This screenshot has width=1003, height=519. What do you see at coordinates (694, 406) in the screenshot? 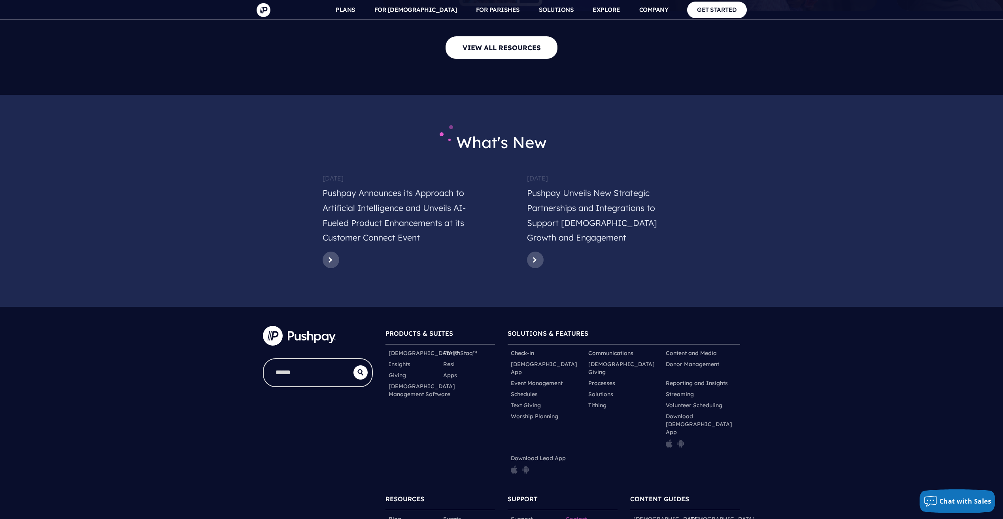
I see `a: Volunteer Scheduling` at bounding box center [694, 406].